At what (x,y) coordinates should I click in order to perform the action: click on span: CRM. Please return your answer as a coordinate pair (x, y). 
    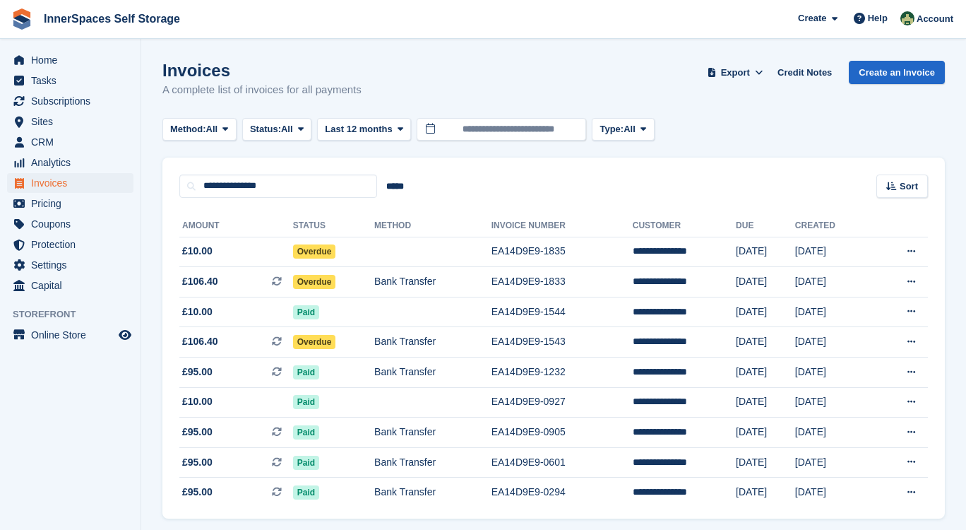
    Looking at the image, I should click on (73, 142).